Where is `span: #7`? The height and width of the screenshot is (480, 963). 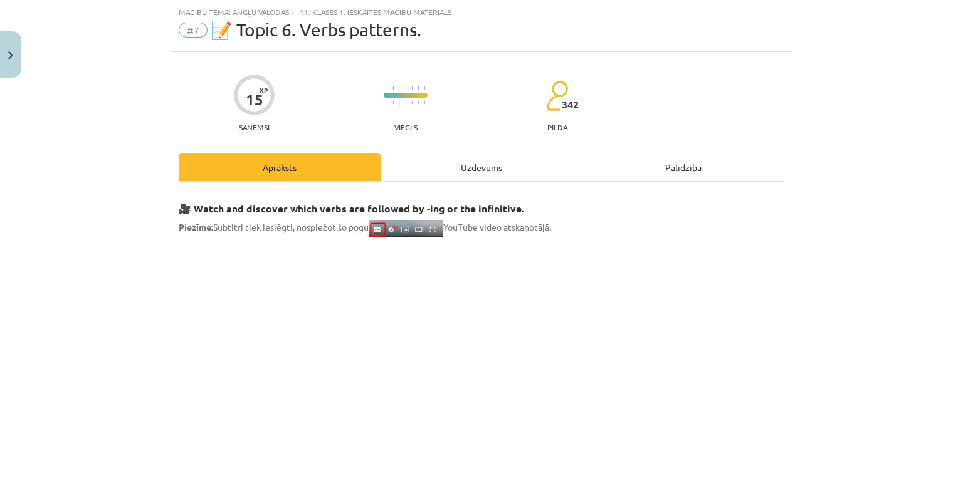 span: #7 is located at coordinates (193, 30).